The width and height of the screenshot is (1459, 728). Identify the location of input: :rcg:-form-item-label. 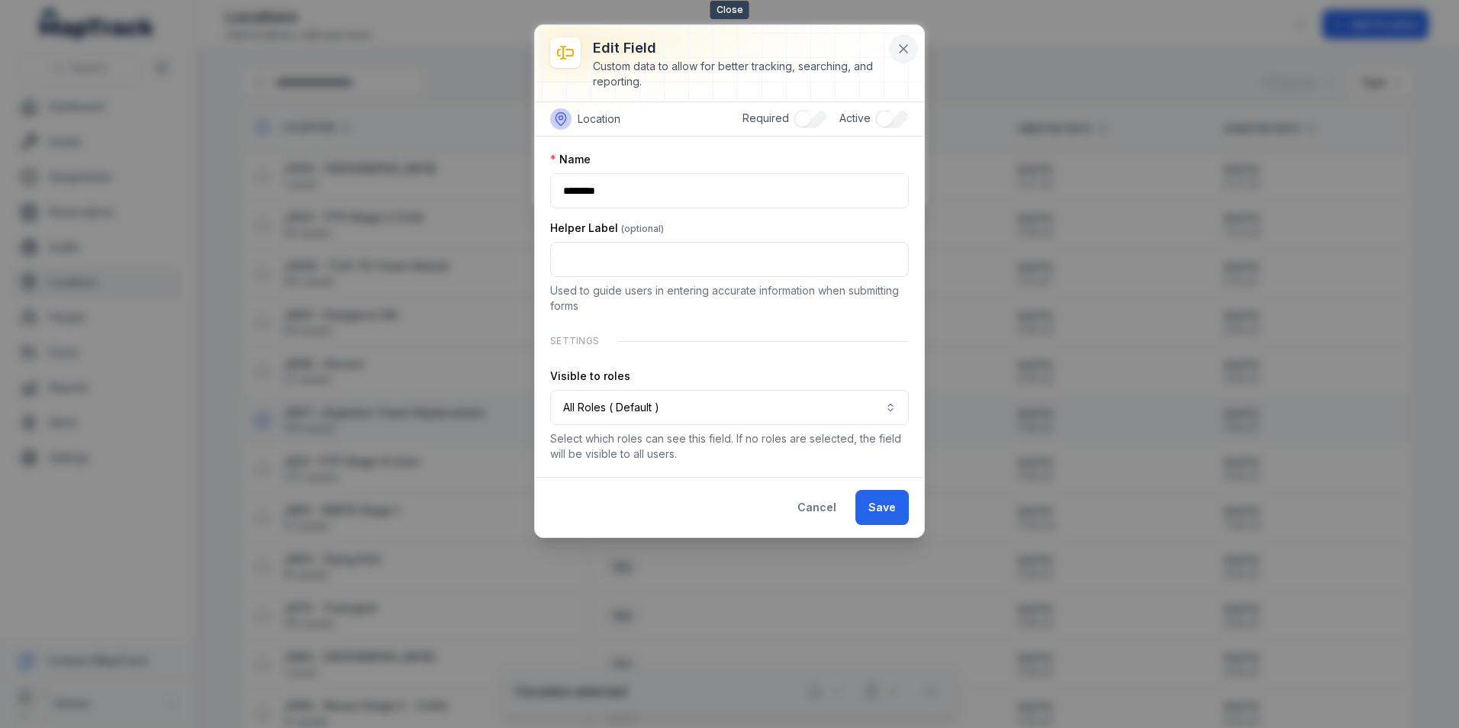
(730, 191).